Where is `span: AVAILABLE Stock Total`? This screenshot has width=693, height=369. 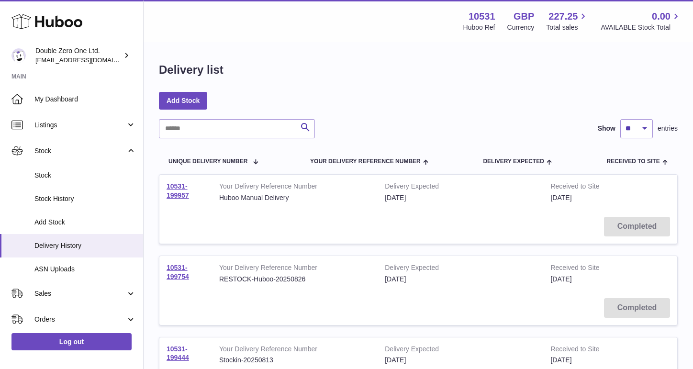
span: AVAILABLE Stock Total is located at coordinates (641, 27).